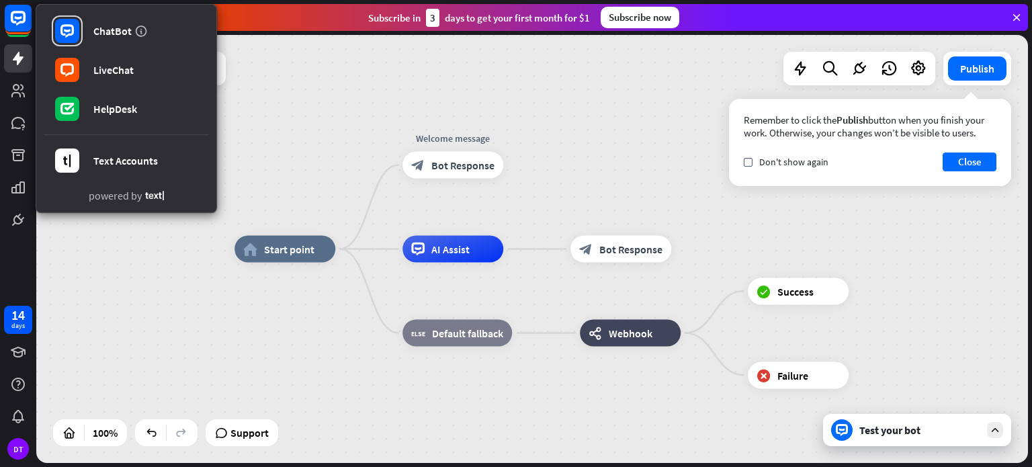  What do you see at coordinates (105, 433) in the screenshot?
I see `div: 100%` at bounding box center [105, 433].